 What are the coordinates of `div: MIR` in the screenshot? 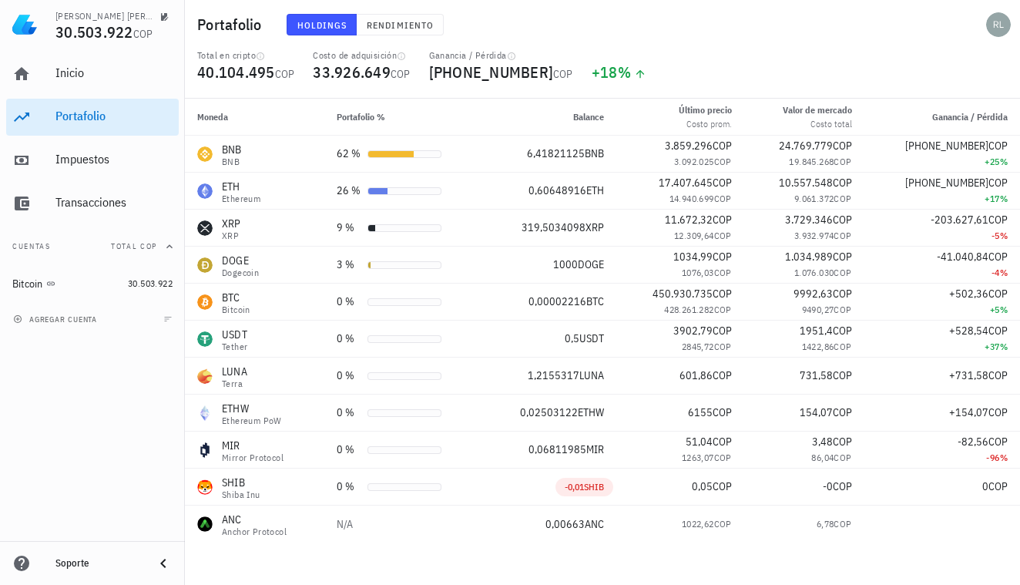 It's located at (253, 445).